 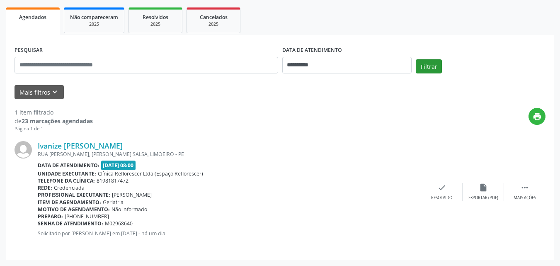 I want to click on div: Página 1 de 1, so click(x=53, y=128).